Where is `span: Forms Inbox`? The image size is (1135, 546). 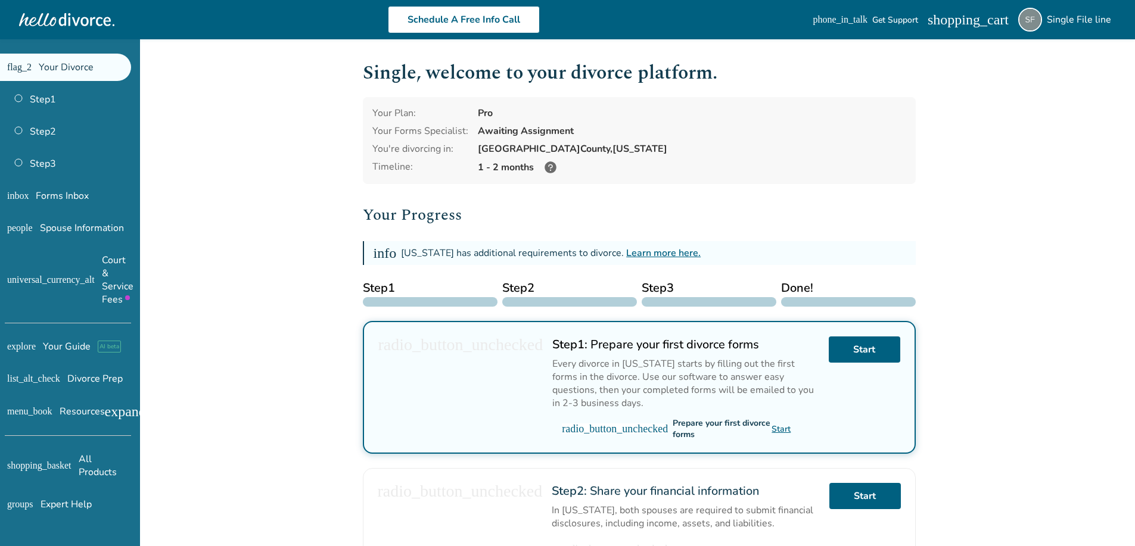 span: Forms Inbox is located at coordinates (62, 196).